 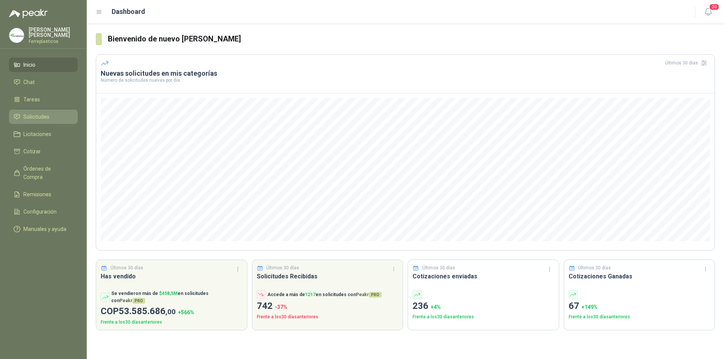 I want to click on span: + 566 %, so click(x=186, y=313).